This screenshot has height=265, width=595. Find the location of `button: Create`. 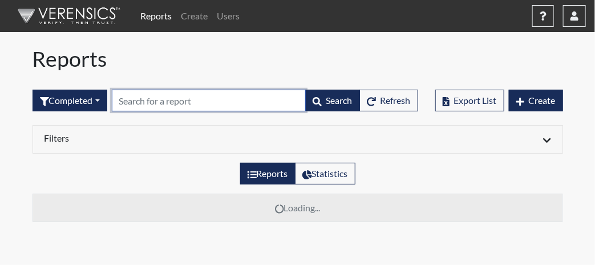

button: Create is located at coordinates (536, 100).